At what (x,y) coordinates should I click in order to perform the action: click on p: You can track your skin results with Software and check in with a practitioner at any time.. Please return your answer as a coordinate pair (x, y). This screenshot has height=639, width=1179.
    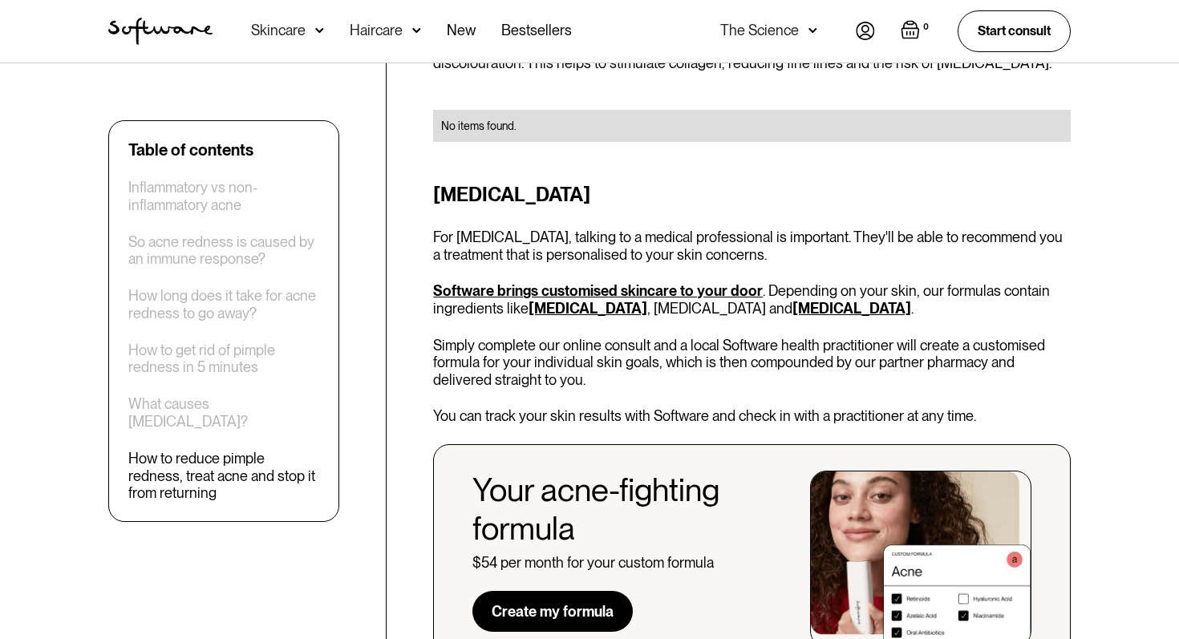
    Looking at the image, I should click on (752, 416).